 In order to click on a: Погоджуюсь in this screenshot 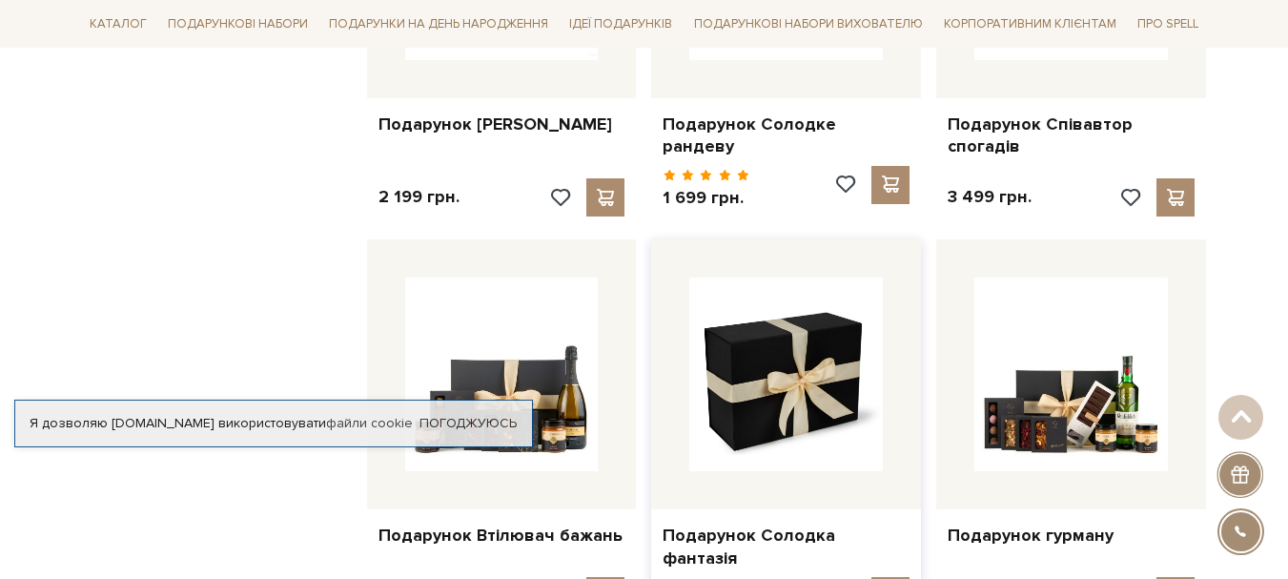, I will do `click(468, 423)`.